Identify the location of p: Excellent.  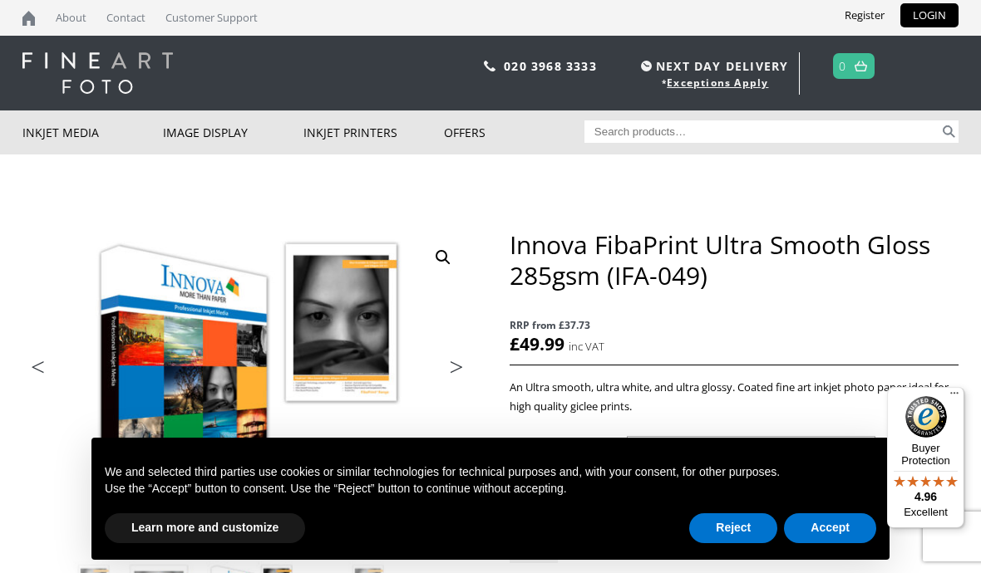
(925, 513).